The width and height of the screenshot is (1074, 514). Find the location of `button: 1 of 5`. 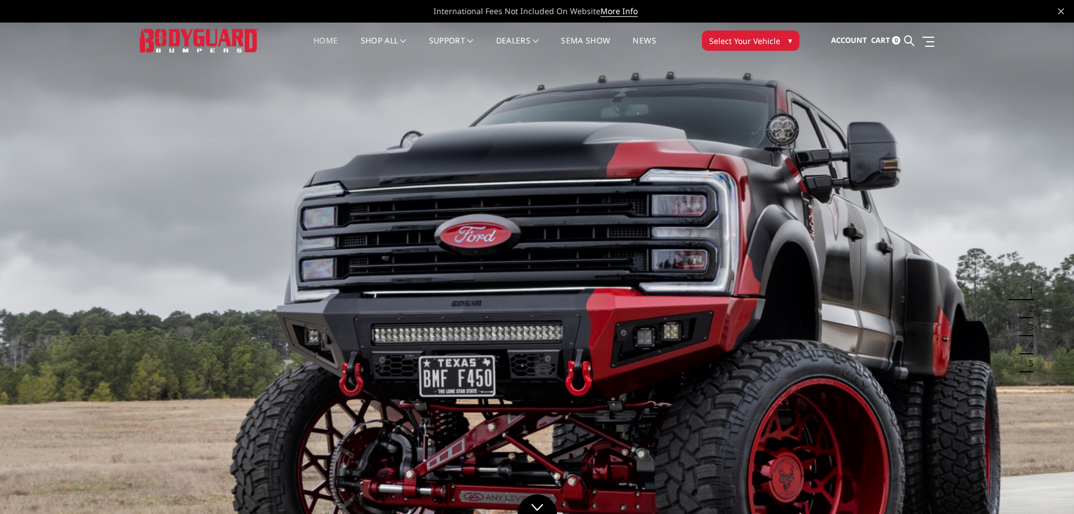

button: 1 of 5 is located at coordinates (1028, 291).